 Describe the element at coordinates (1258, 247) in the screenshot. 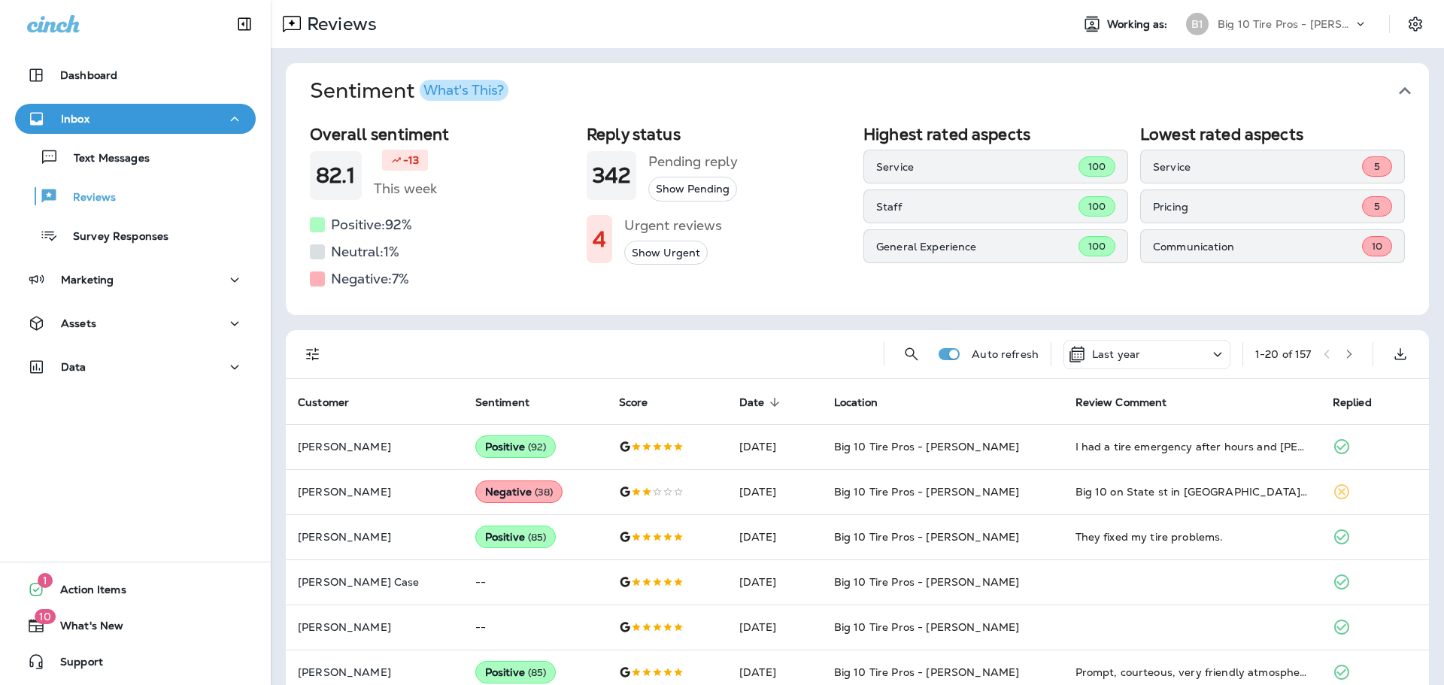

I see `p: Communication` at that location.